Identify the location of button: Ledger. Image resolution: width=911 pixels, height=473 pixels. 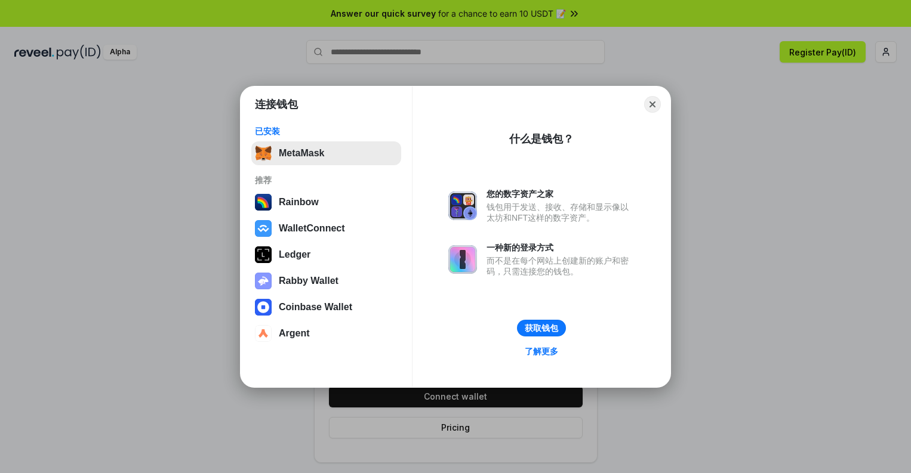
(326, 255).